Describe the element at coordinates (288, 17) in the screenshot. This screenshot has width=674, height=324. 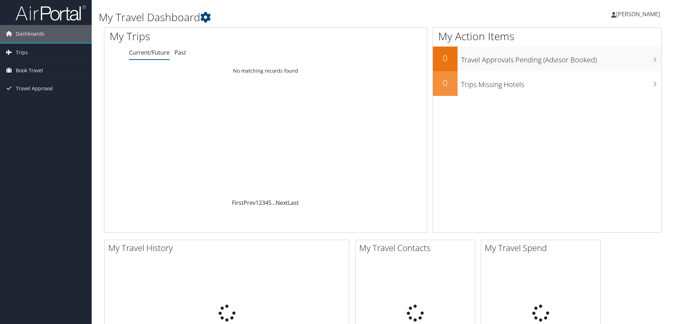
I see `h1: My Travel Dashboard` at that location.